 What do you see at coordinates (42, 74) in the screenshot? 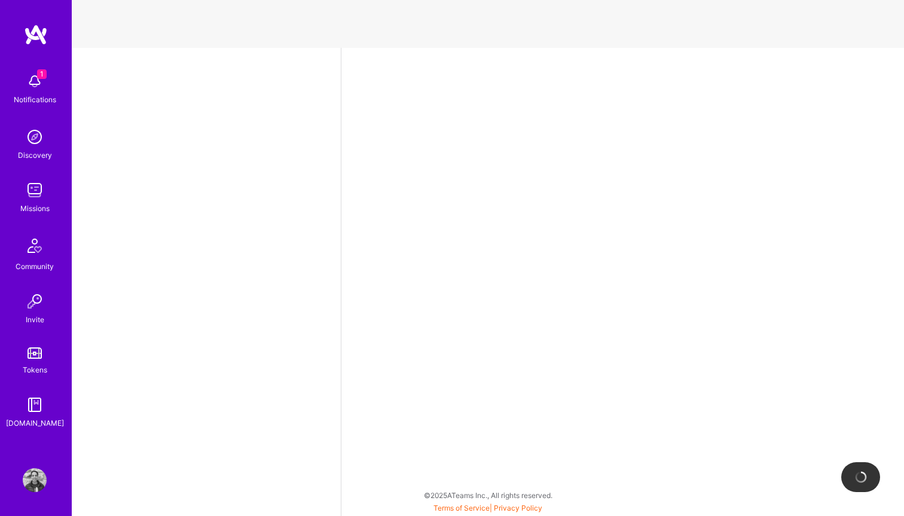
I see `span: 1` at bounding box center [42, 74].